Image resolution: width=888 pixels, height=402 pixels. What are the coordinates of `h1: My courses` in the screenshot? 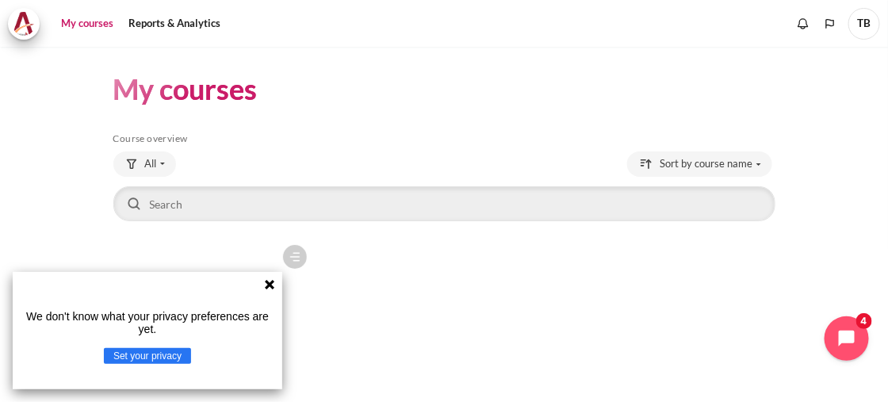 It's located at (186, 89).